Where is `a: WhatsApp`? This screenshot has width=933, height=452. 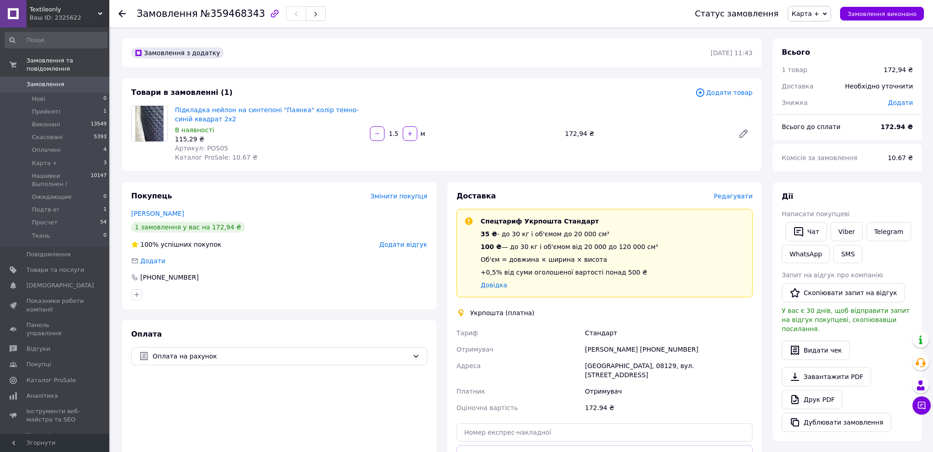
a: WhatsApp is located at coordinates (806, 254).